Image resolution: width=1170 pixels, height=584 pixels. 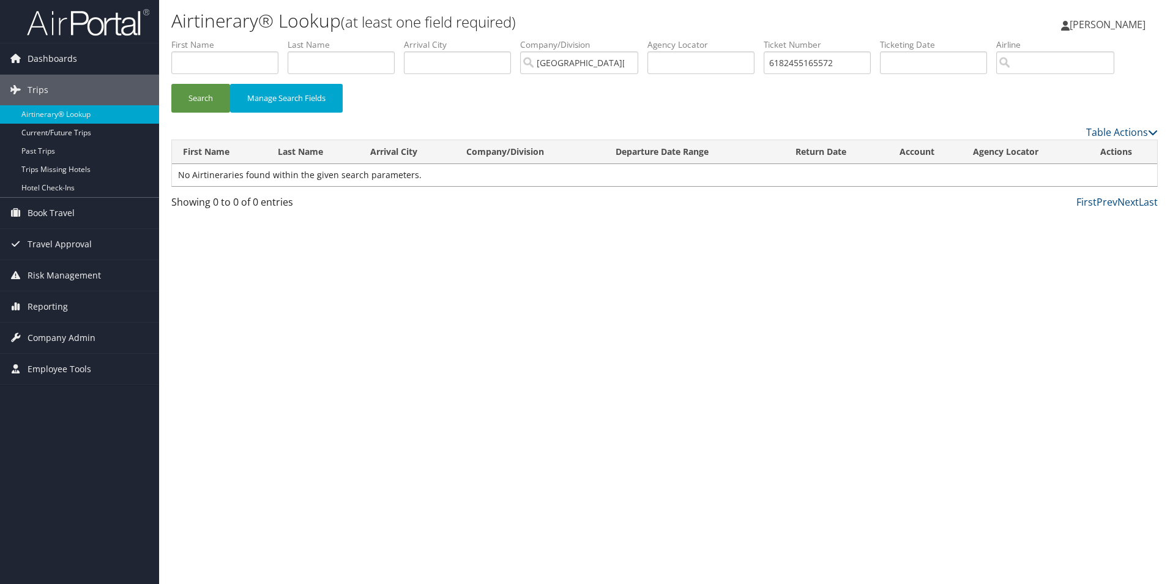 What do you see at coordinates (837, 152) in the screenshot?
I see `th: Return Date: activate to sort column ascending` at bounding box center [837, 152].